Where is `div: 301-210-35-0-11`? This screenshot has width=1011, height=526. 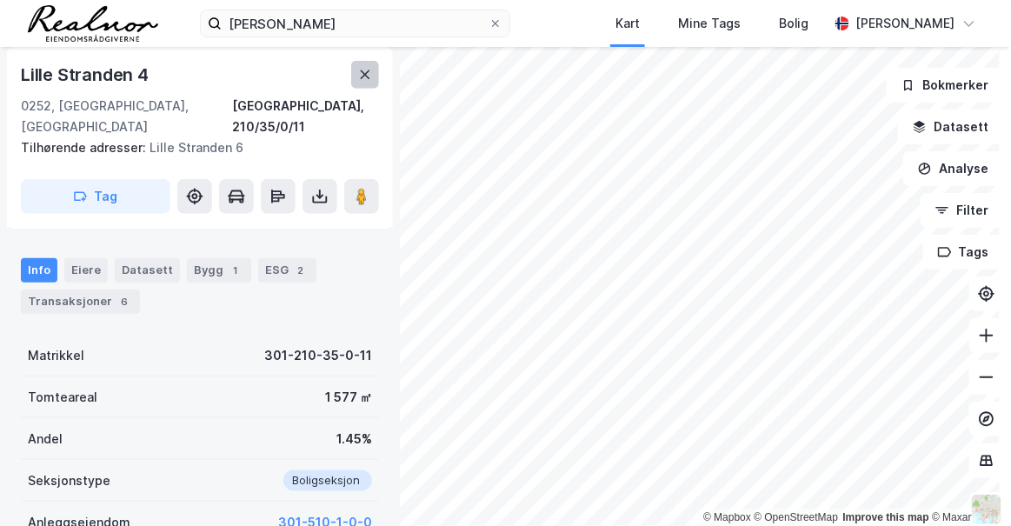 div: 301-210-35-0-11 is located at coordinates (318, 356).